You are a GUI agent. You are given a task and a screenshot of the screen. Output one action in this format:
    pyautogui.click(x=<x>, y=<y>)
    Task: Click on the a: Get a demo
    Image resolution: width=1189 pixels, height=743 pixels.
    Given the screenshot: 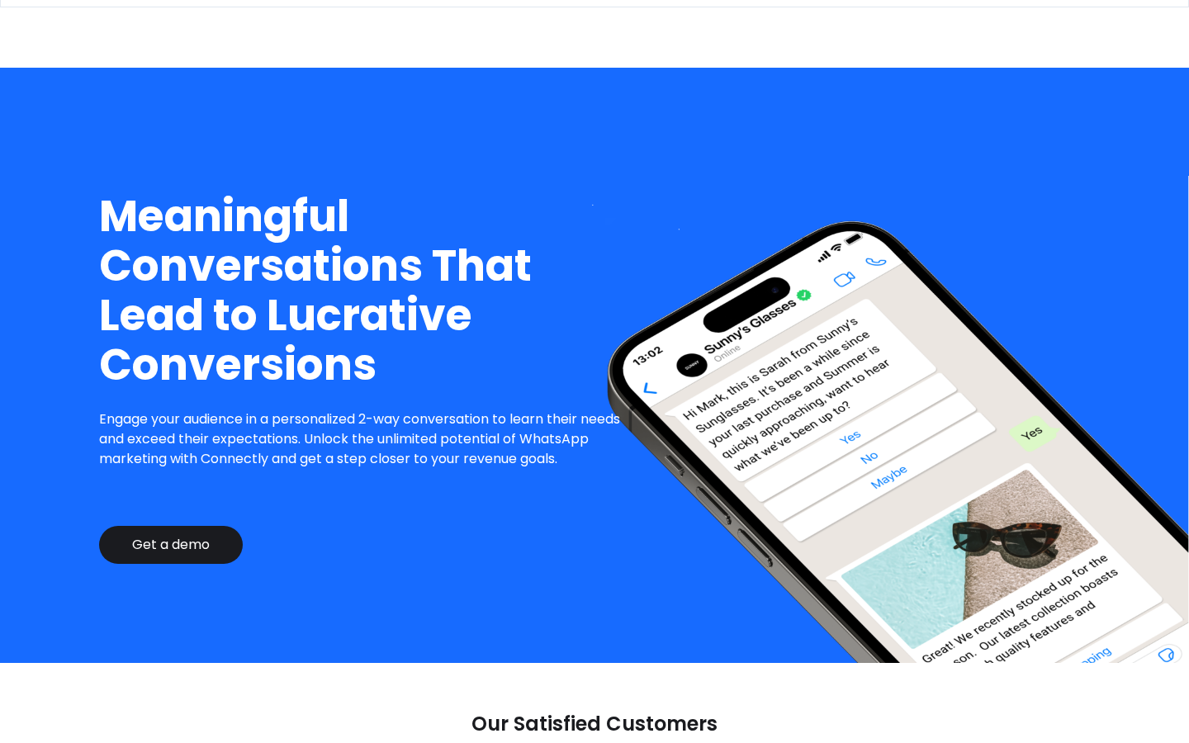 What is the action you would take?
    pyautogui.click(x=171, y=545)
    